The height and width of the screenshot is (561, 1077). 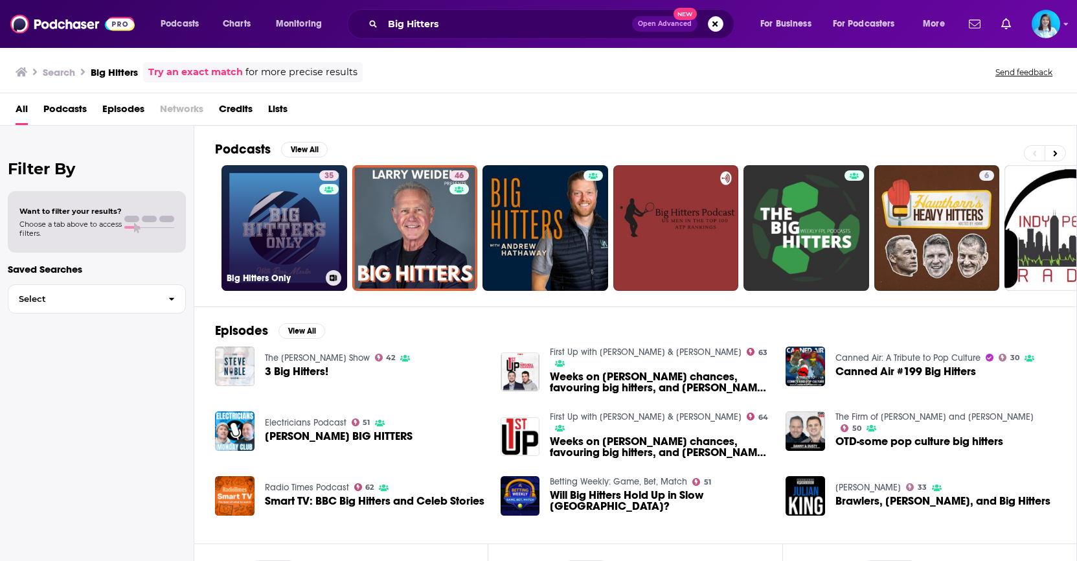 I want to click on span: All, so click(x=21, y=111).